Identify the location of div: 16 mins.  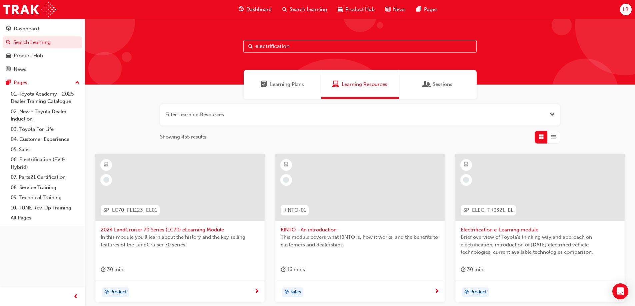
(293, 270).